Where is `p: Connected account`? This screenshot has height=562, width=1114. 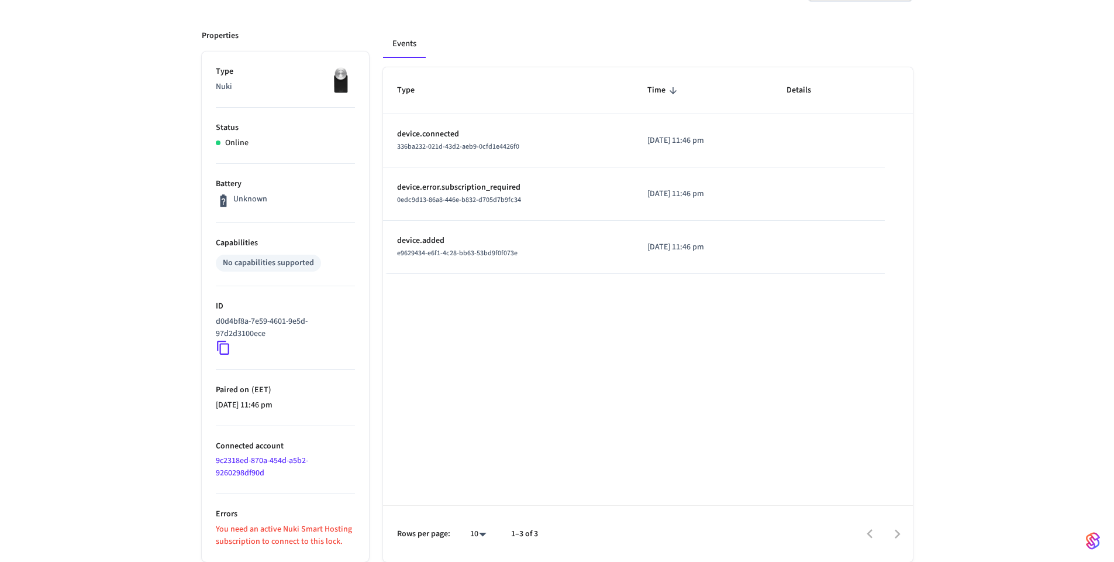
p: Connected account is located at coordinates (285, 446).